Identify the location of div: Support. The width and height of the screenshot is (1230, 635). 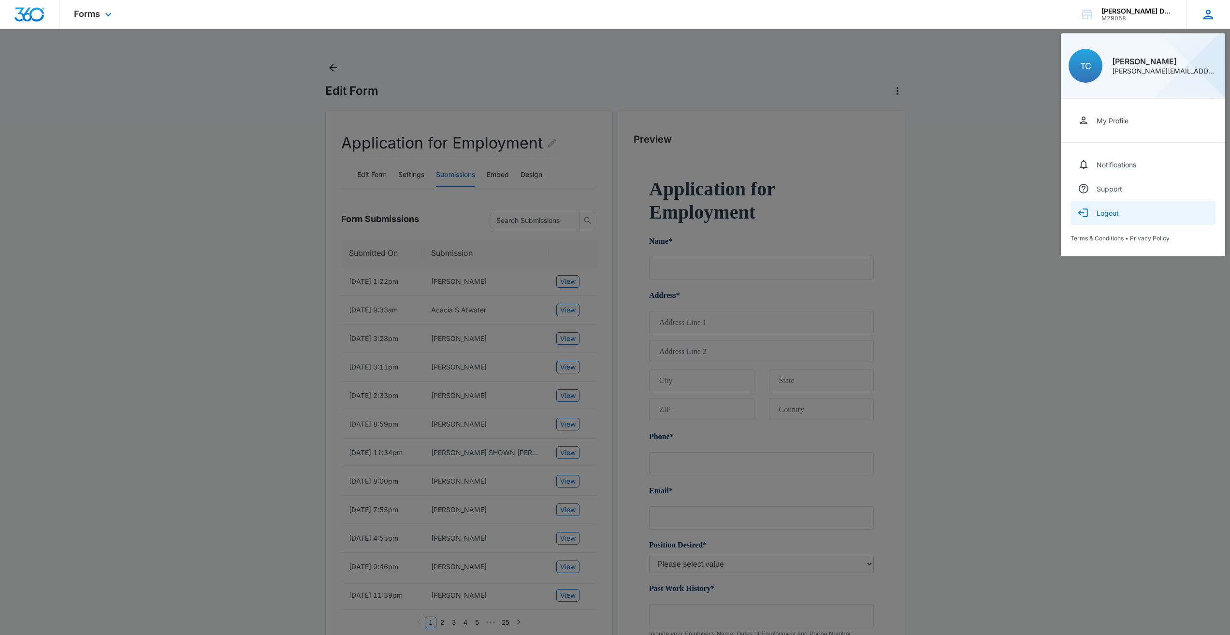
(1109, 189).